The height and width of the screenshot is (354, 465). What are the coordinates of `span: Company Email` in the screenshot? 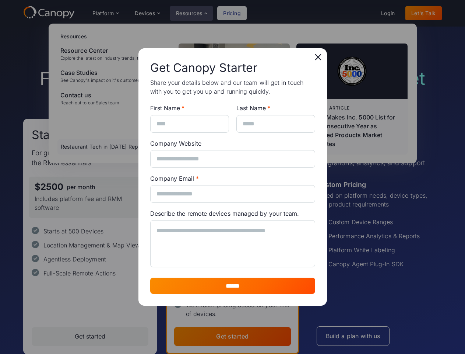 It's located at (172, 178).